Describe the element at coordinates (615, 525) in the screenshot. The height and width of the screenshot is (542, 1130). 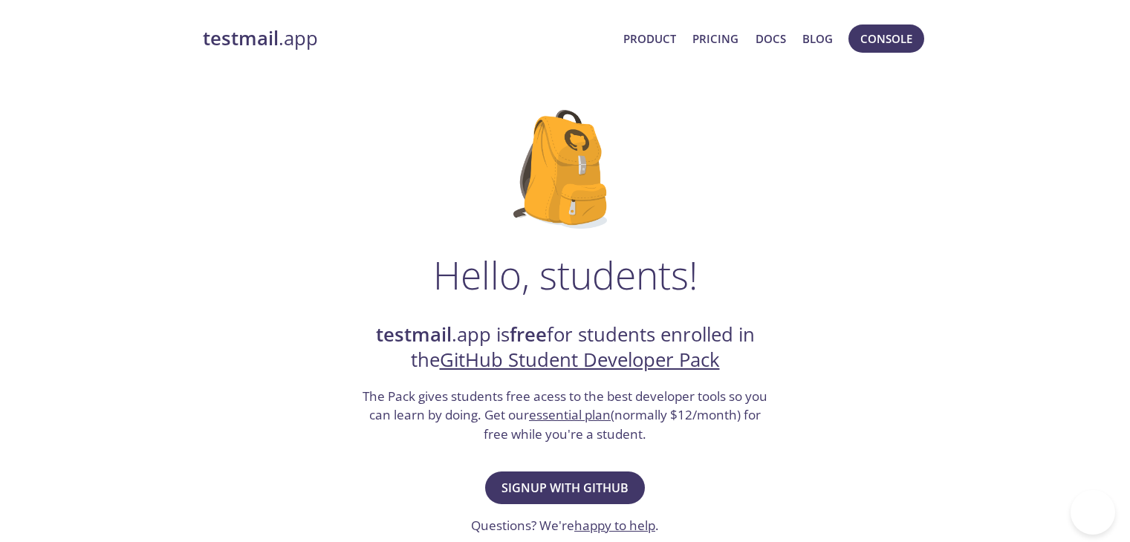
I see `a: happy to help` at that location.